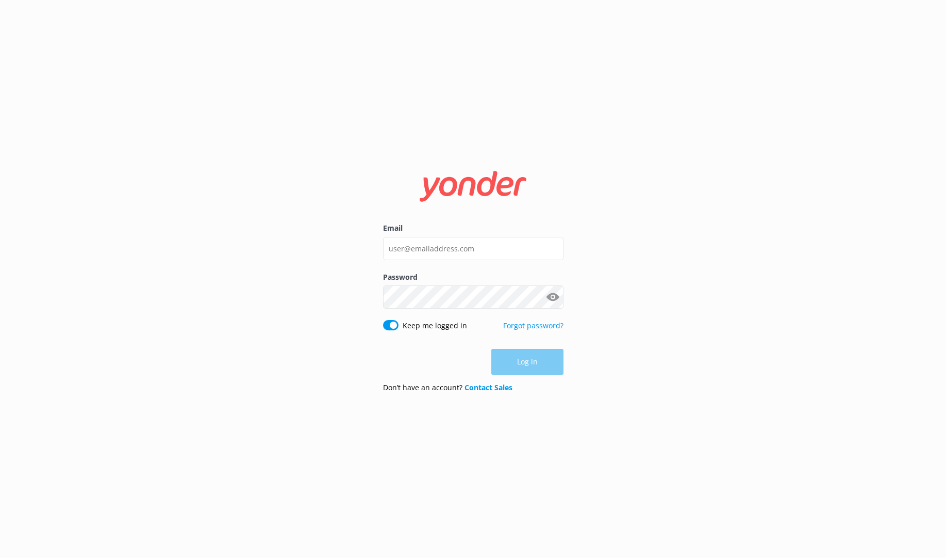 The height and width of the screenshot is (558, 946). Describe the element at coordinates (488, 387) in the screenshot. I see `a: Contact Sales` at that location.